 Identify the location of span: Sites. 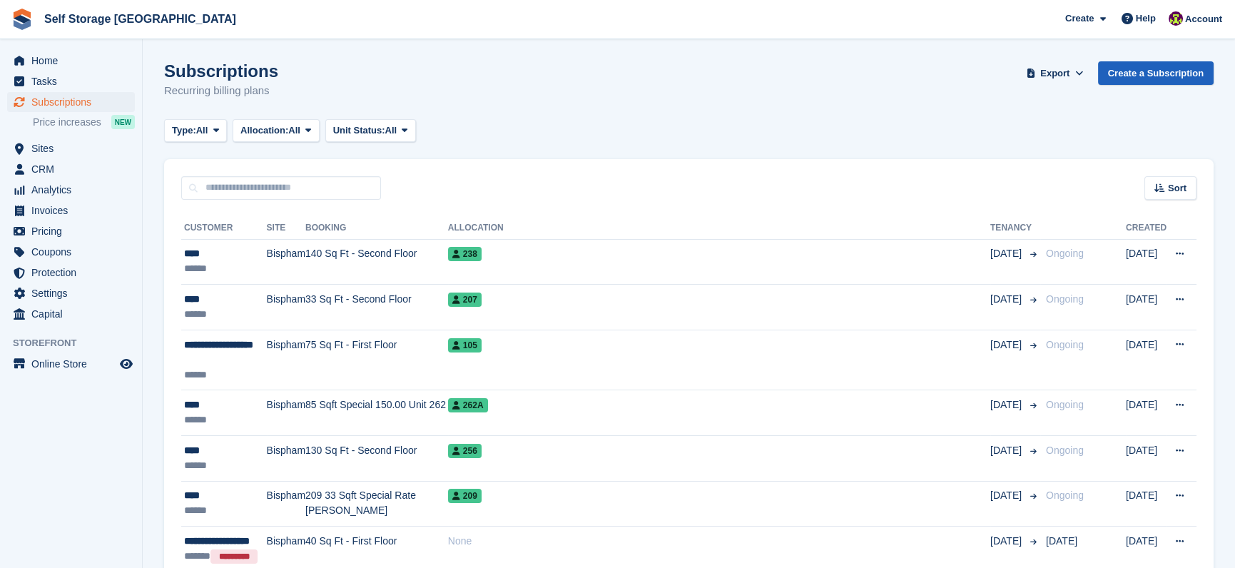
(74, 148).